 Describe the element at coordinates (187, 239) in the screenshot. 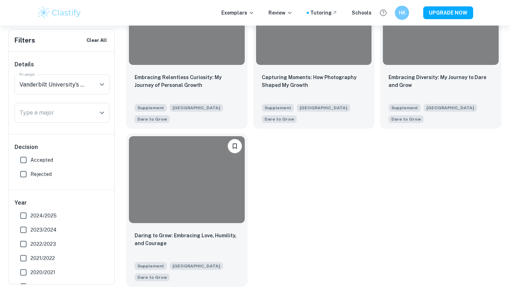

I see `p: Daring to Grow: Embracing Love, Humility, and Courage` at that location.